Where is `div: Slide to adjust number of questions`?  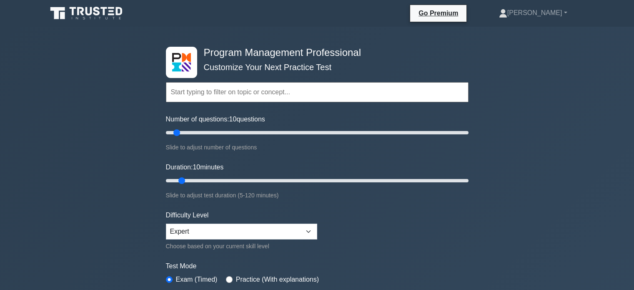
div: Slide to adjust number of questions is located at coordinates (317, 147).